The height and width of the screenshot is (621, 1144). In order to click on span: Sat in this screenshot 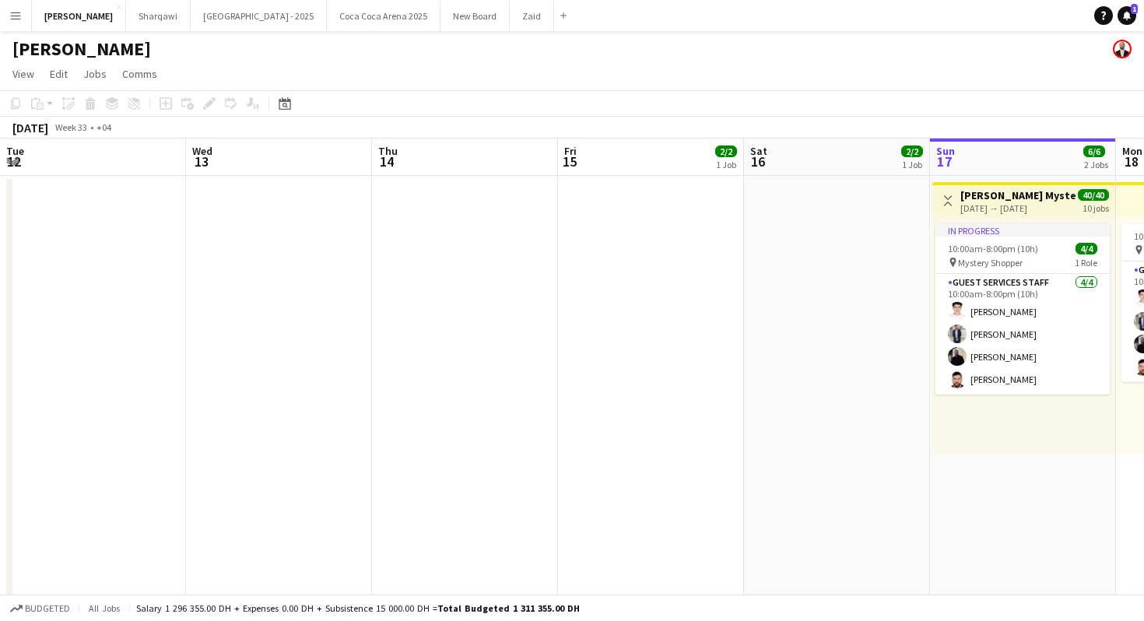, I will do `click(759, 151)`.